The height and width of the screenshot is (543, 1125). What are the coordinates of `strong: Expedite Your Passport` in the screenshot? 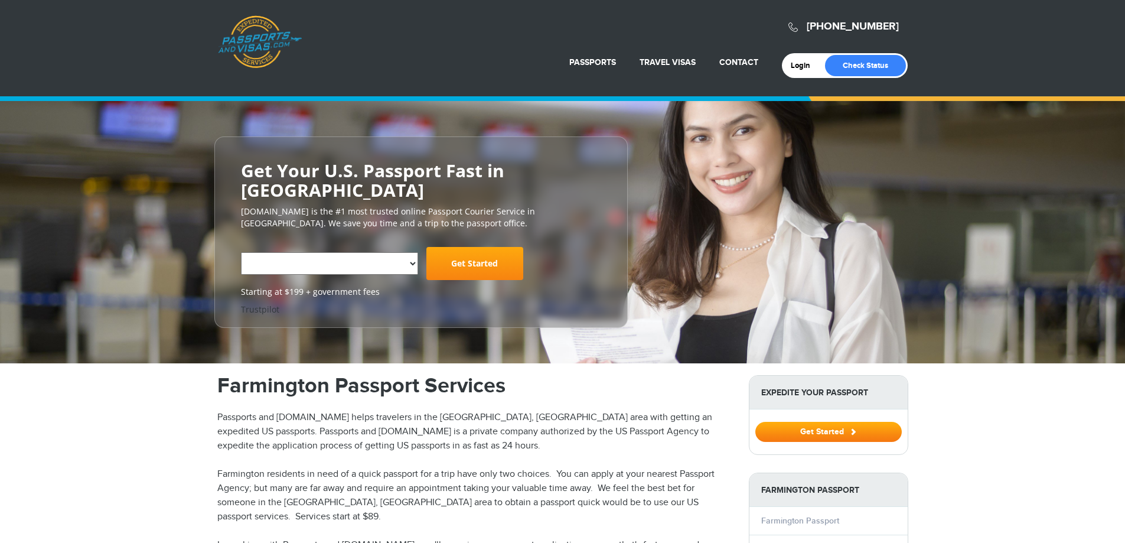 It's located at (828, 392).